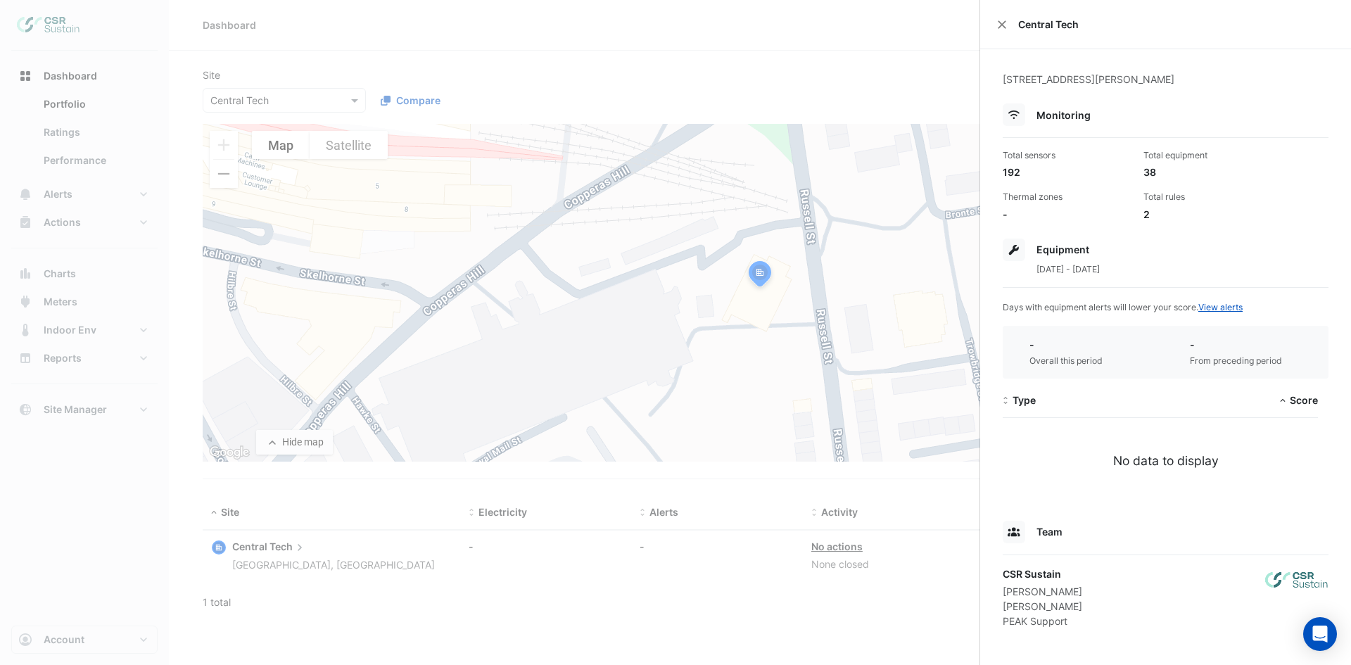 The image size is (1351, 665). I want to click on div: 2, so click(1208, 214).